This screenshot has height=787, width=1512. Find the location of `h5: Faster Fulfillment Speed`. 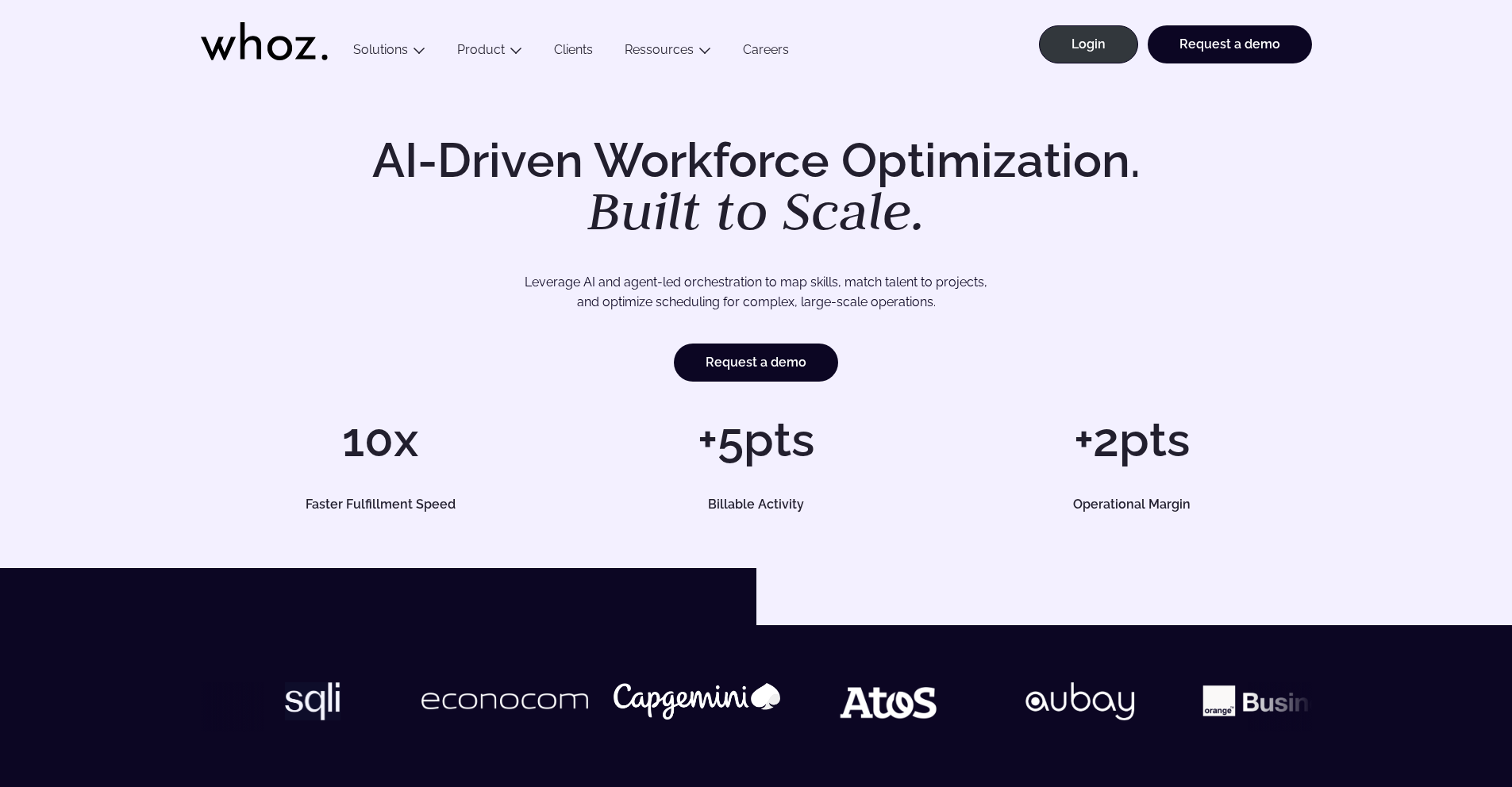

h5: Faster Fulfillment Speed is located at coordinates (380, 505).